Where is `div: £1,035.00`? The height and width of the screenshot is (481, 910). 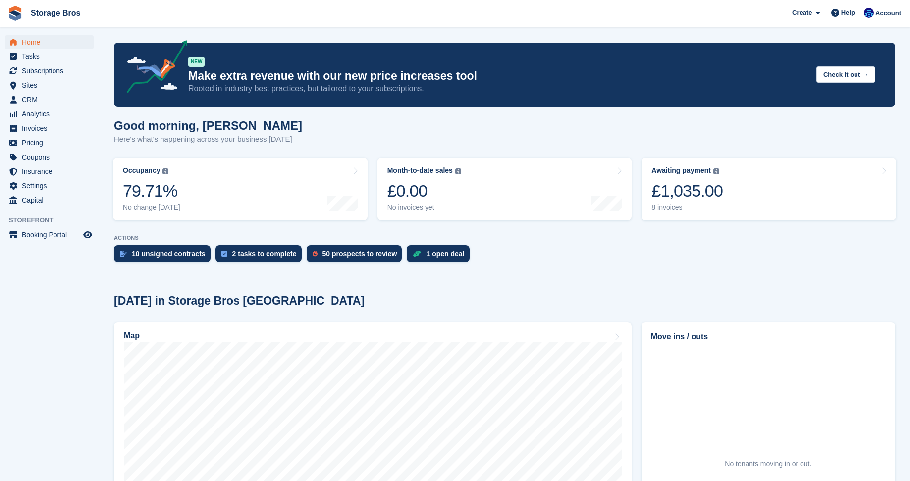 div: £1,035.00 is located at coordinates (687, 191).